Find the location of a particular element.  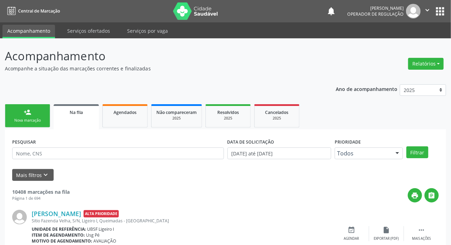

span: AVALIAÇÃO is located at coordinates (105, 240).